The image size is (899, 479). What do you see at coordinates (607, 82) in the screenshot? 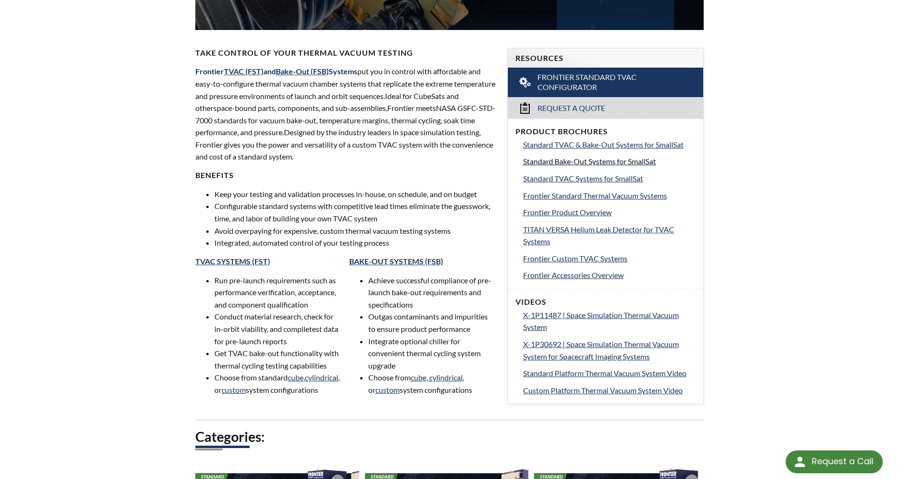
I see `span: Frontier Standard TVAC Configurator` at bounding box center [607, 82].